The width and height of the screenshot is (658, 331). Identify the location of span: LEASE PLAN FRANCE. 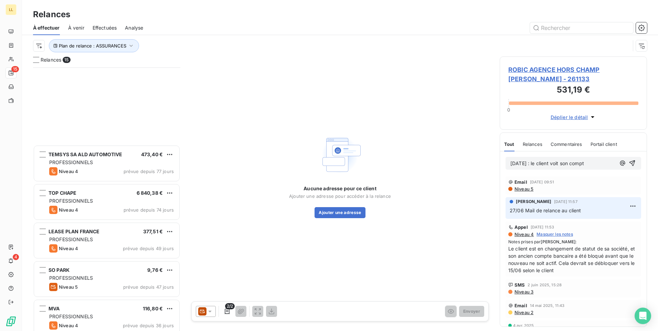
(74, 231).